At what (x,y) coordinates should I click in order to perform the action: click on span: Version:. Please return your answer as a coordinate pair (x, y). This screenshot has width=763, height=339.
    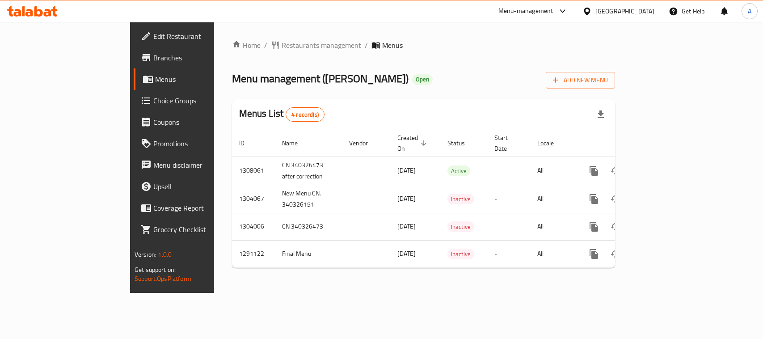
    Looking at the image, I should click on (145, 254).